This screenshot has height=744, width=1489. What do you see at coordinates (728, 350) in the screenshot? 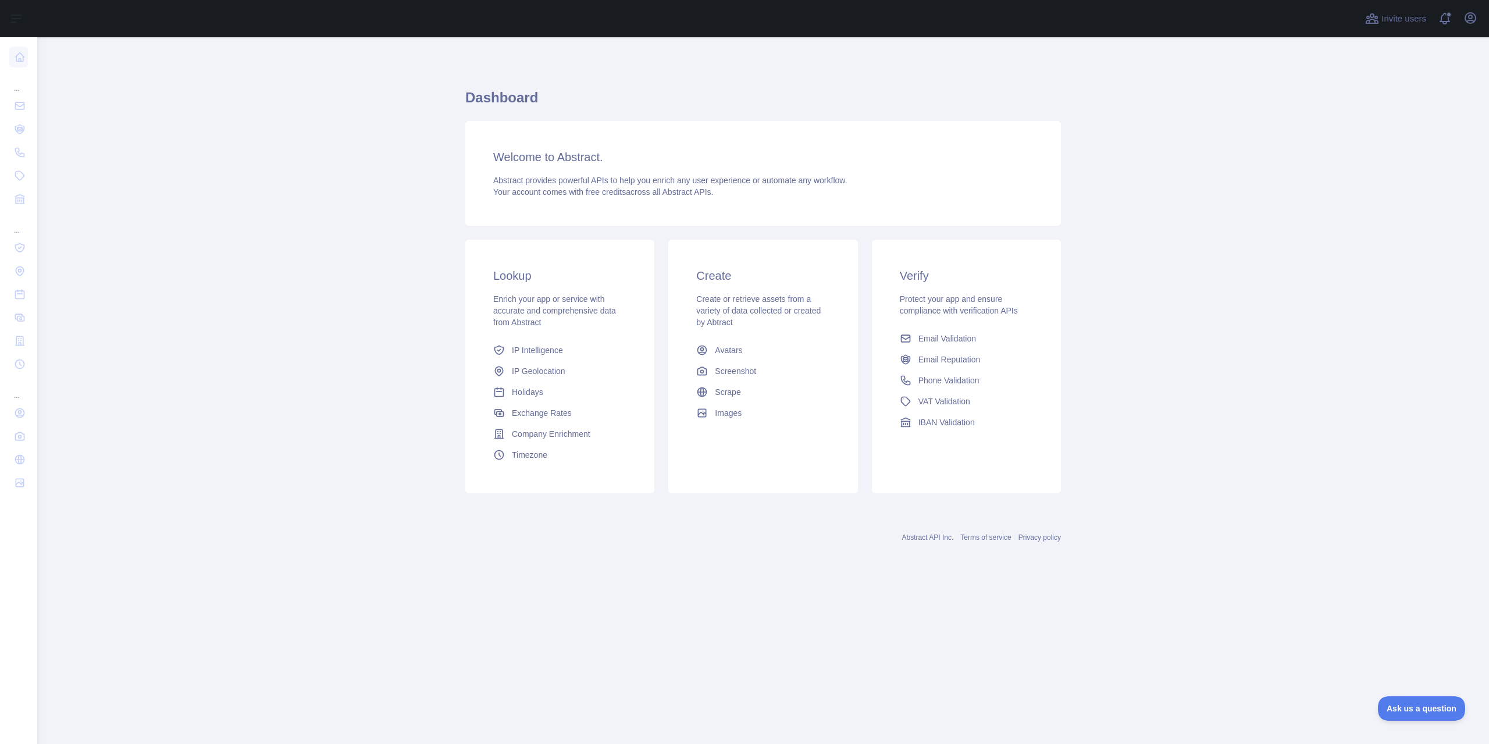
I see `span: Avatars` at bounding box center [728, 350].